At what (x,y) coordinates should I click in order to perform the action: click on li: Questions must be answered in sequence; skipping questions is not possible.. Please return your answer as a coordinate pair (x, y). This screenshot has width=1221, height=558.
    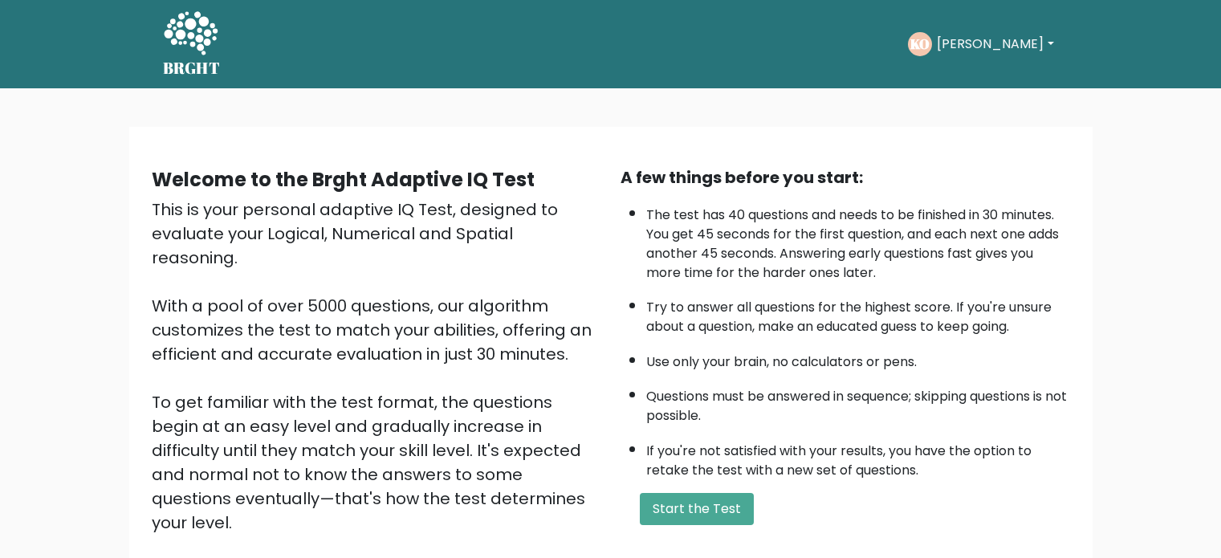
    Looking at the image, I should click on (858, 402).